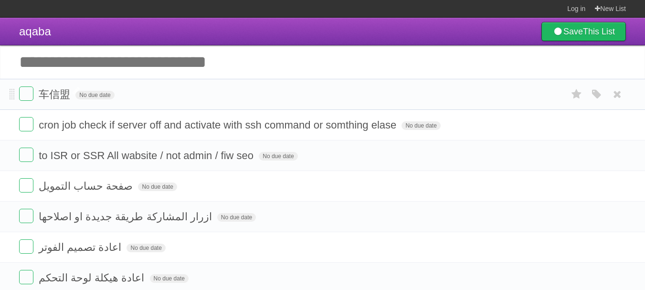  Describe the element at coordinates (81, 247) in the screenshot. I see `span: اعادة تصميم الفوتر` at that location.